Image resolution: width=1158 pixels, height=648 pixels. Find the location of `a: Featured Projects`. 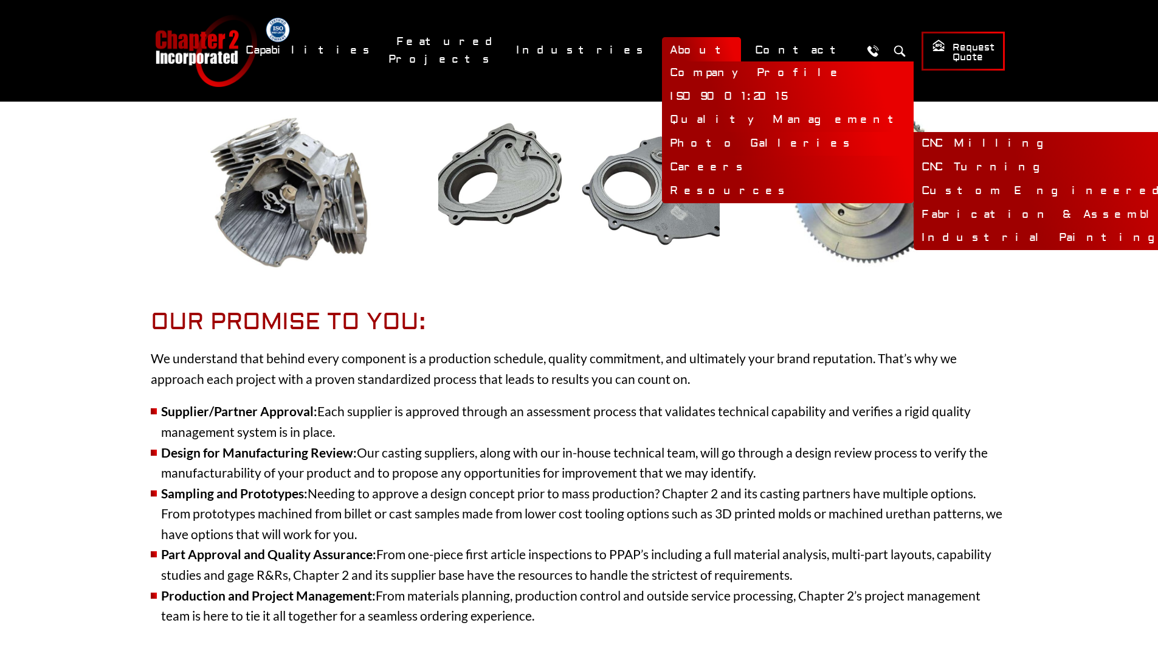

a: Featured Projects is located at coordinates (445, 50).